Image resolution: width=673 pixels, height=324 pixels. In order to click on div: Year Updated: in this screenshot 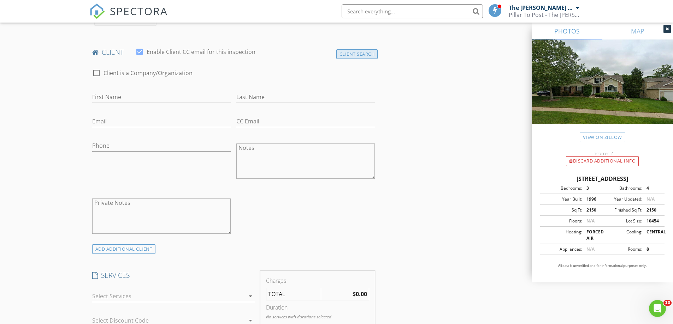, I will do `click(622, 199)`.